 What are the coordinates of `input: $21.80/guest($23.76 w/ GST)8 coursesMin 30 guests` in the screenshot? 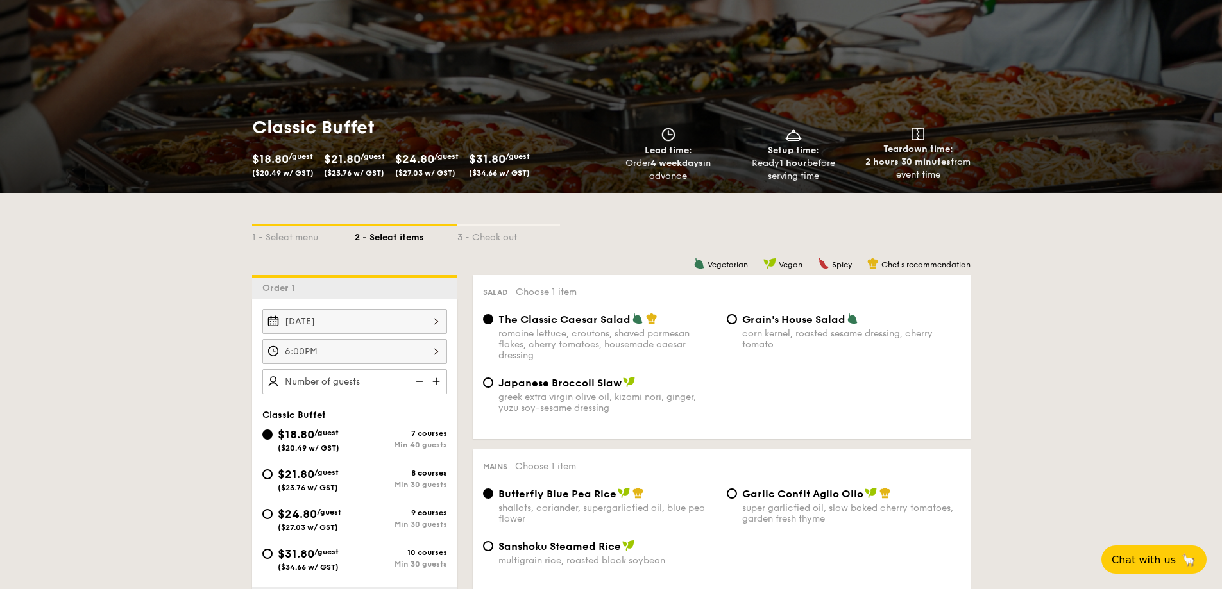 It's located at (267, 475).